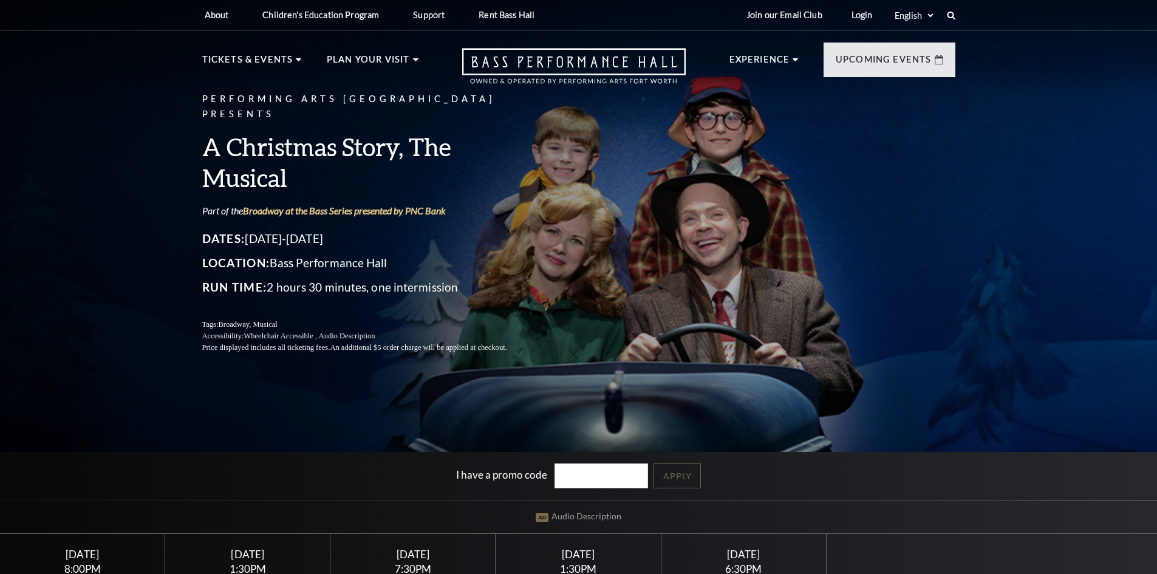 The height and width of the screenshot is (574, 1157). I want to click on span: Broadway, Musical, so click(247, 324).